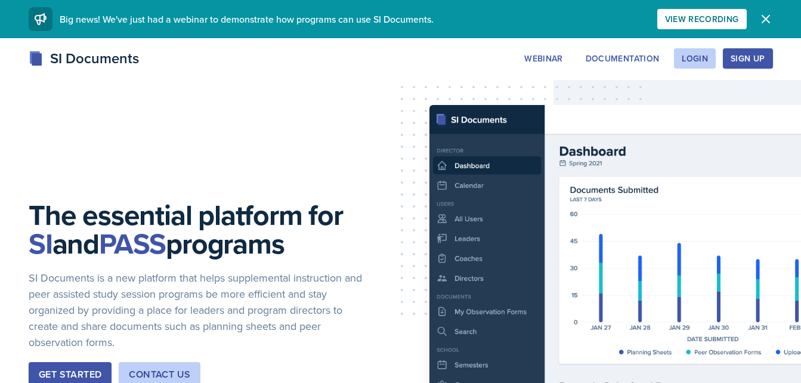  What do you see at coordinates (70, 374) in the screenshot?
I see `div: Get Started` at bounding box center [70, 374].